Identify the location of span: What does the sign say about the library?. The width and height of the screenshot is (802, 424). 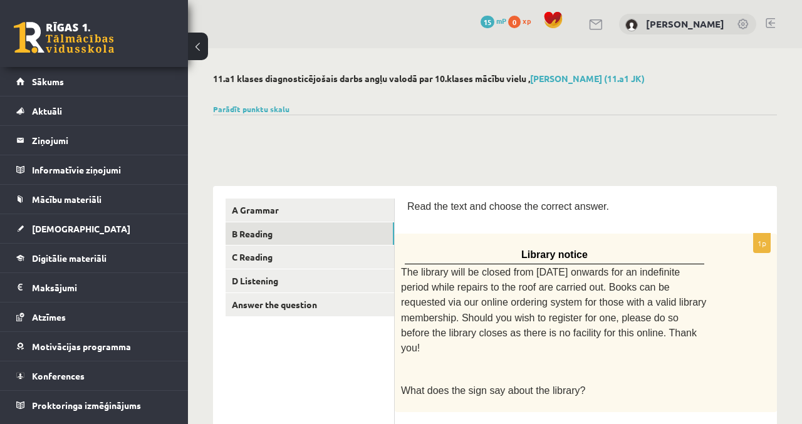
(493, 390).